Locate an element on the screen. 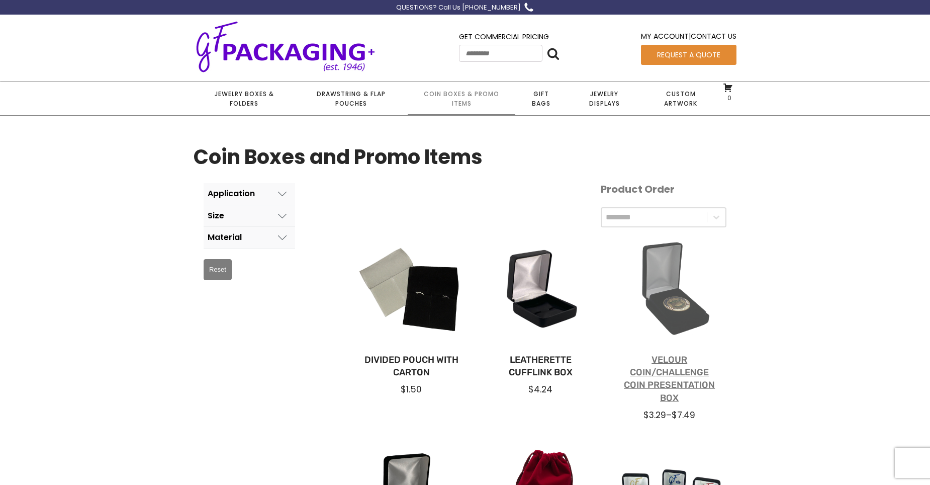 Image resolution: width=930 pixels, height=485 pixels. a: Contact Us is located at coordinates (714, 36).